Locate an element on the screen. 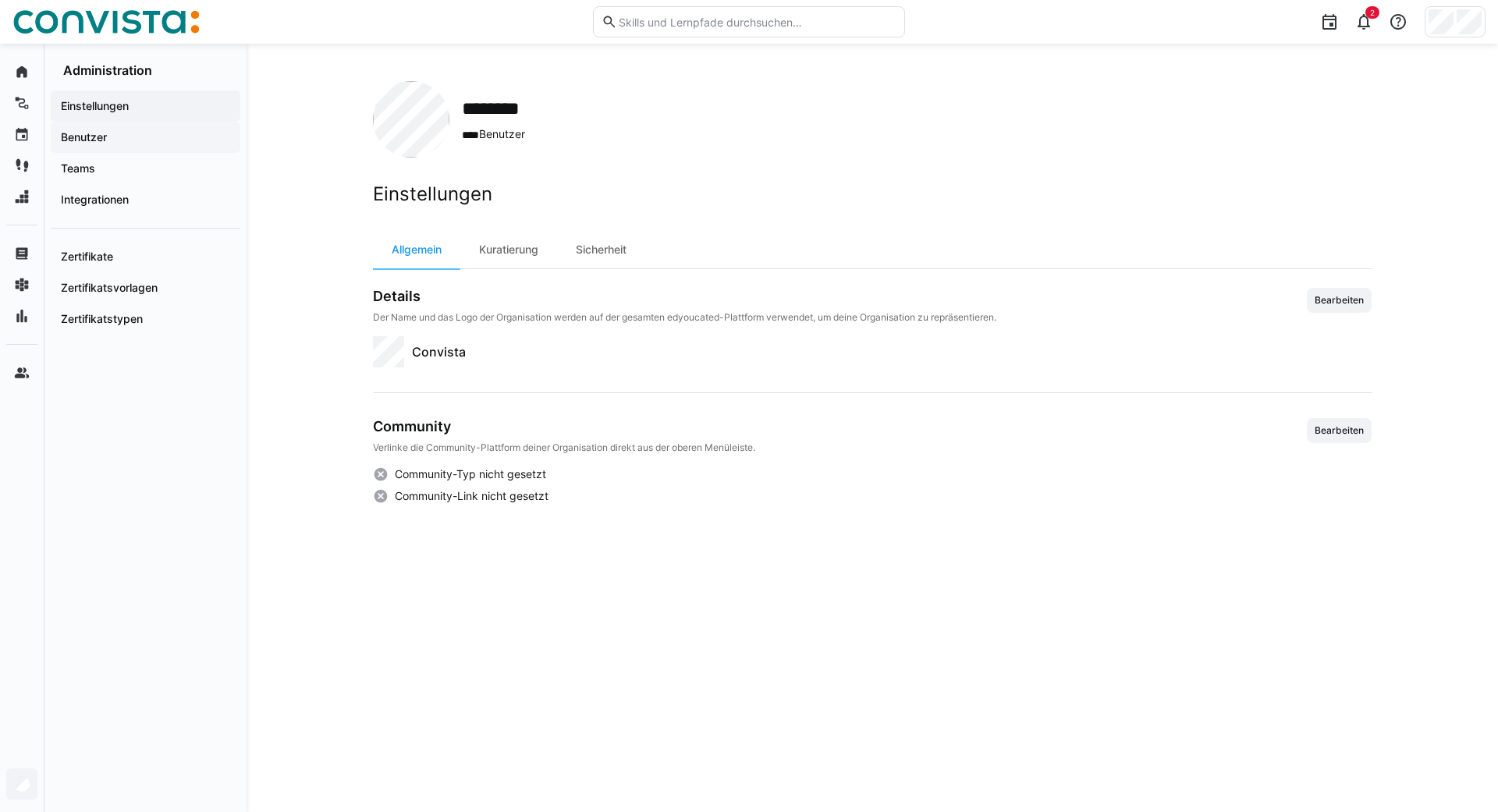 This screenshot has height=812, width=1498. div: Allgemein is located at coordinates (416, 250).